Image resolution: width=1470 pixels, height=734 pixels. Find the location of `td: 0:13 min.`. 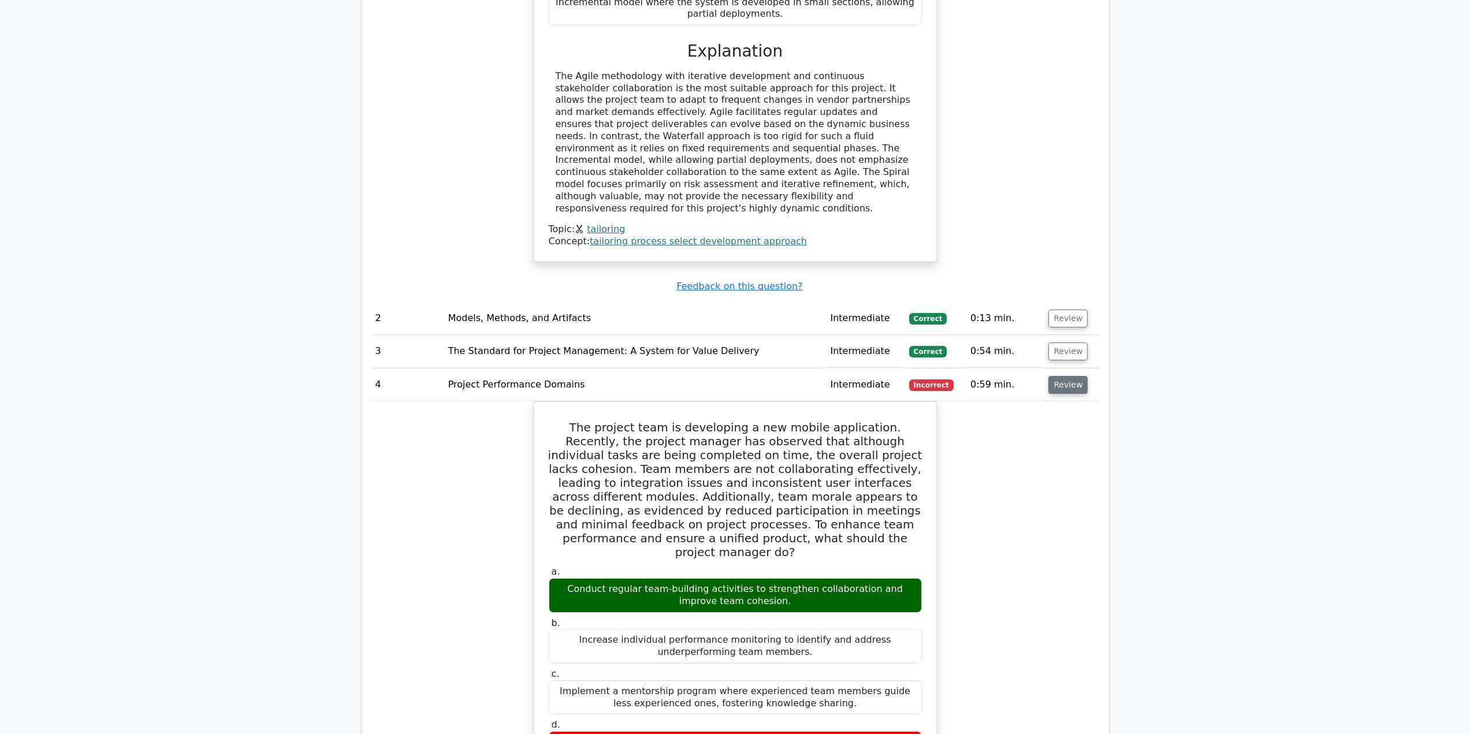

td: 0:13 min. is located at coordinates (1004, 318).